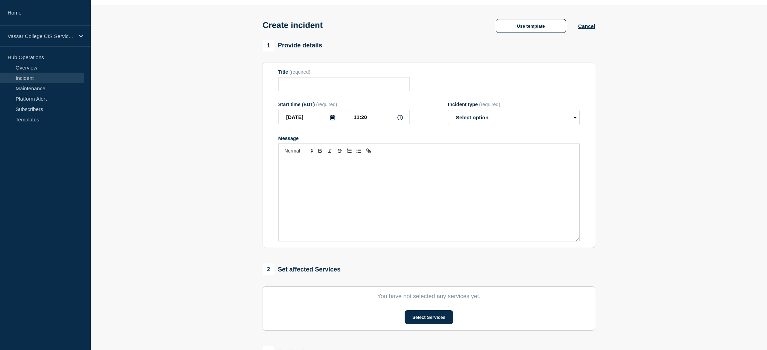  I want to click on button: Select Services, so click(428, 318).